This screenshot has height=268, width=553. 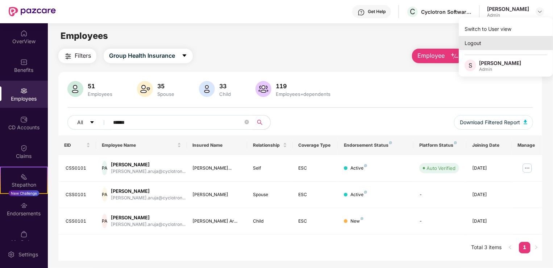 I want to click on button: Employee, so click(x=438, y=56).